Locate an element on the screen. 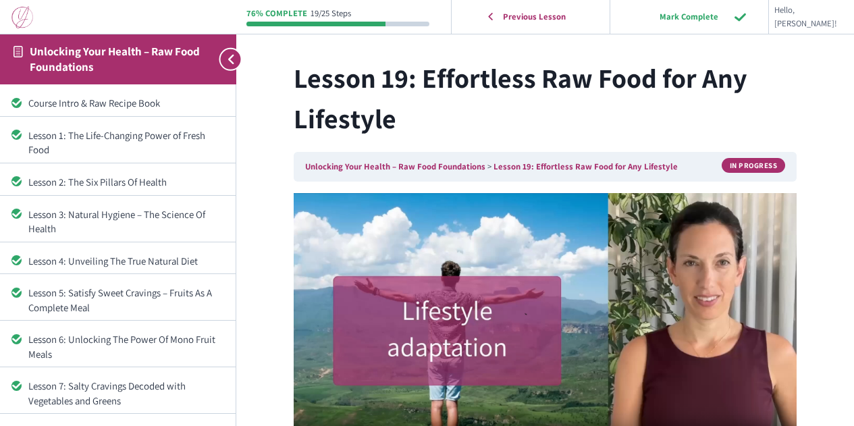 The height and width of the screenshot is (426, 854). div: Course Intro & Raw Recipe Book is located at coordinates (126, 103).